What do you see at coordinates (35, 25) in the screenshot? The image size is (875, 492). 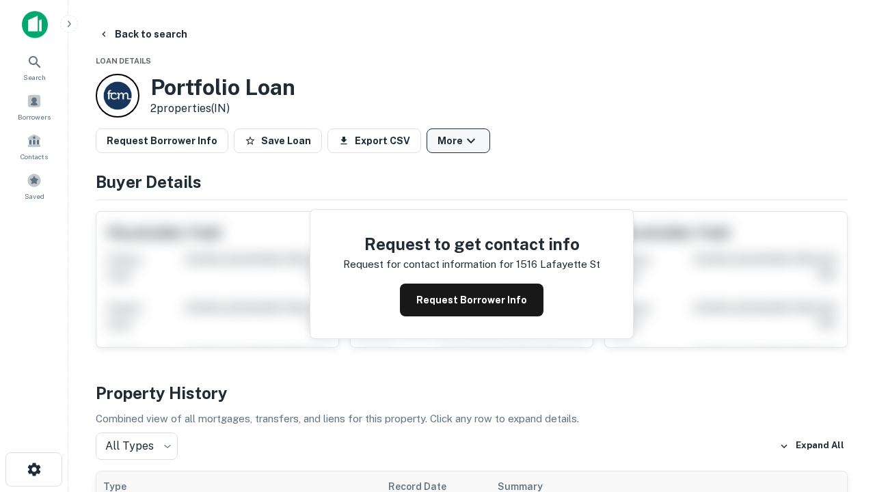 I see `img: capitalize-icon.png` at bounding box center [35, 25].